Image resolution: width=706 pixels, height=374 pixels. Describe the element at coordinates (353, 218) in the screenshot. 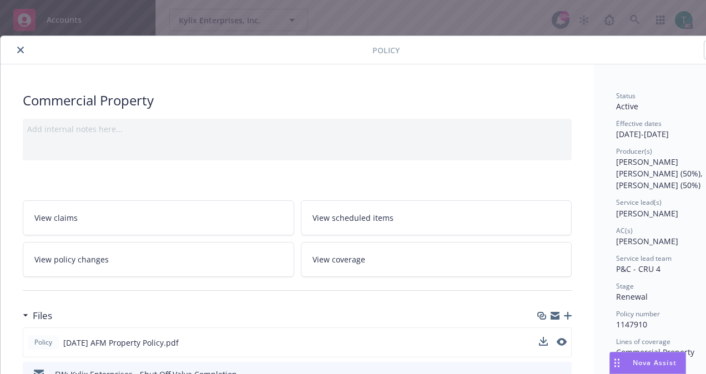

I see `span: View scheduled items` at that location.